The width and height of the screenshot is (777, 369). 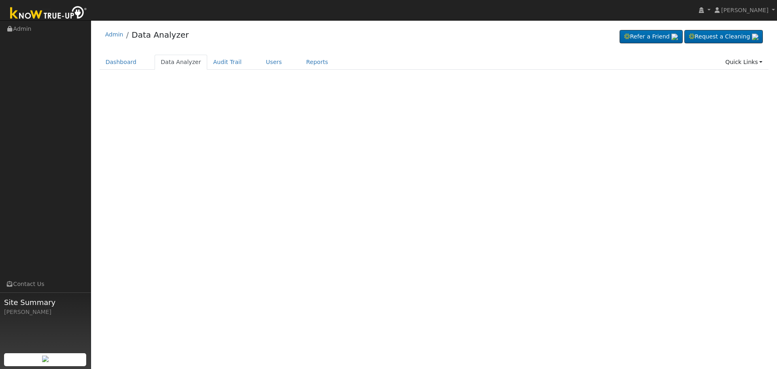 I want to click on a: Quick Links, so click(x=744, y=62).